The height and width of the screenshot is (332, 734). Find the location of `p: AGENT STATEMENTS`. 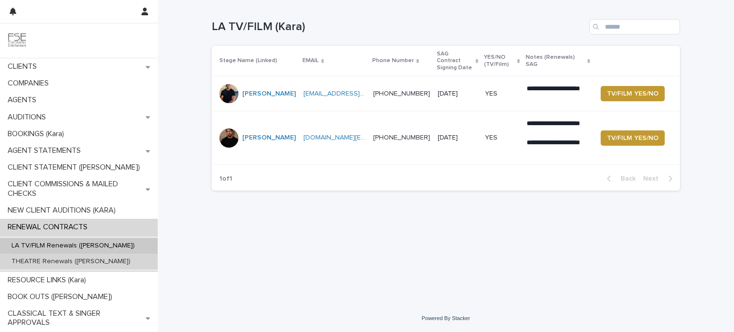

p: AGENT STATEMENTS is located at coordinates (46, 151).